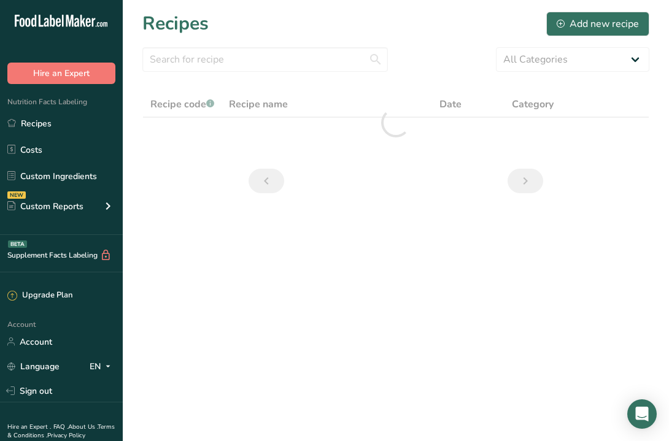 Image resolution: width=669 pixels, height=441 pixels. What do you see at coordinates (40, 296) in the screenshot?
I see `div: Upgrade Plan` at bounding box center [40, 296].